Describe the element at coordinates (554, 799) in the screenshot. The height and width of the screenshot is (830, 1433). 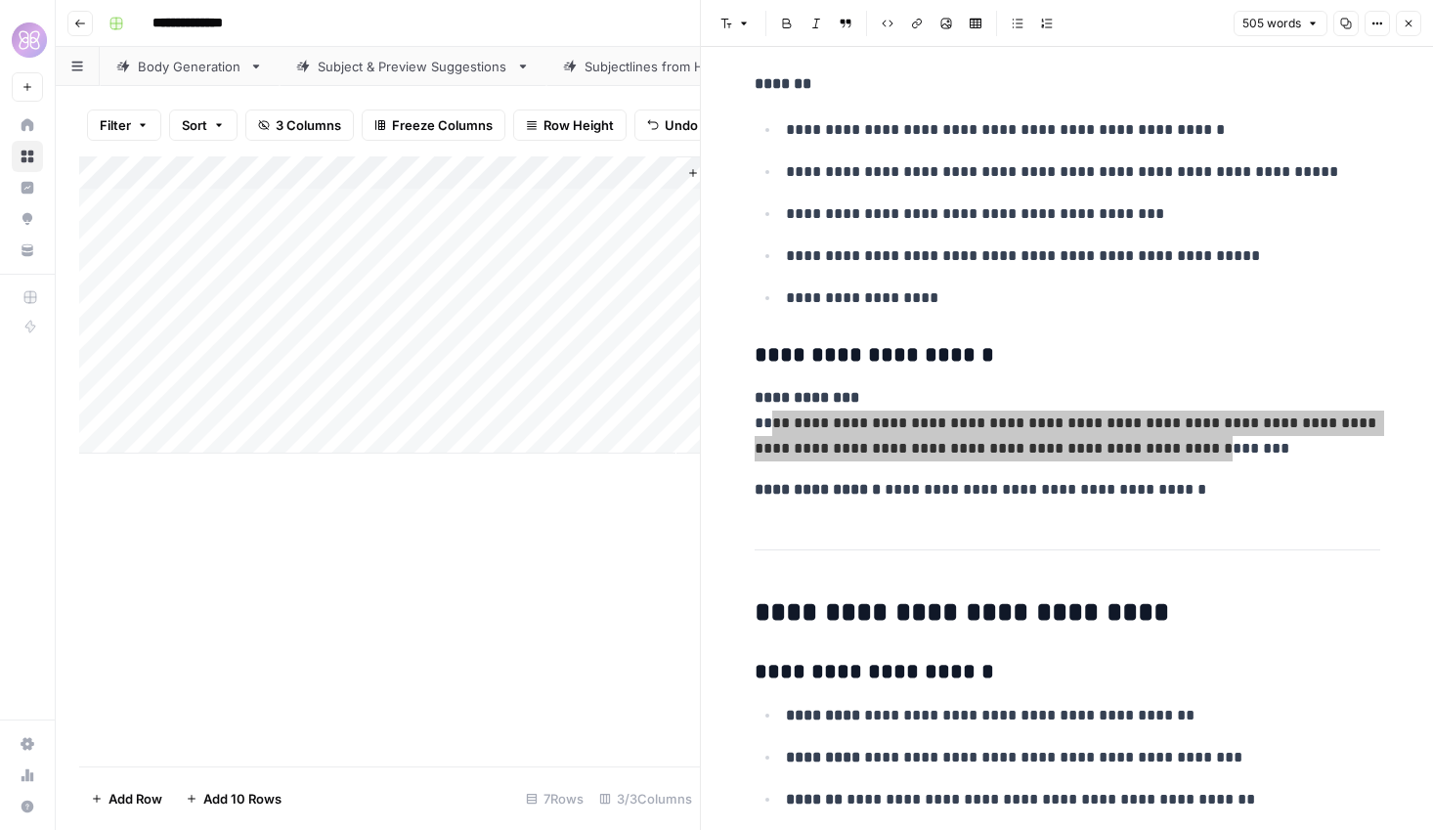
I see `div: 7 Rows` at that location.